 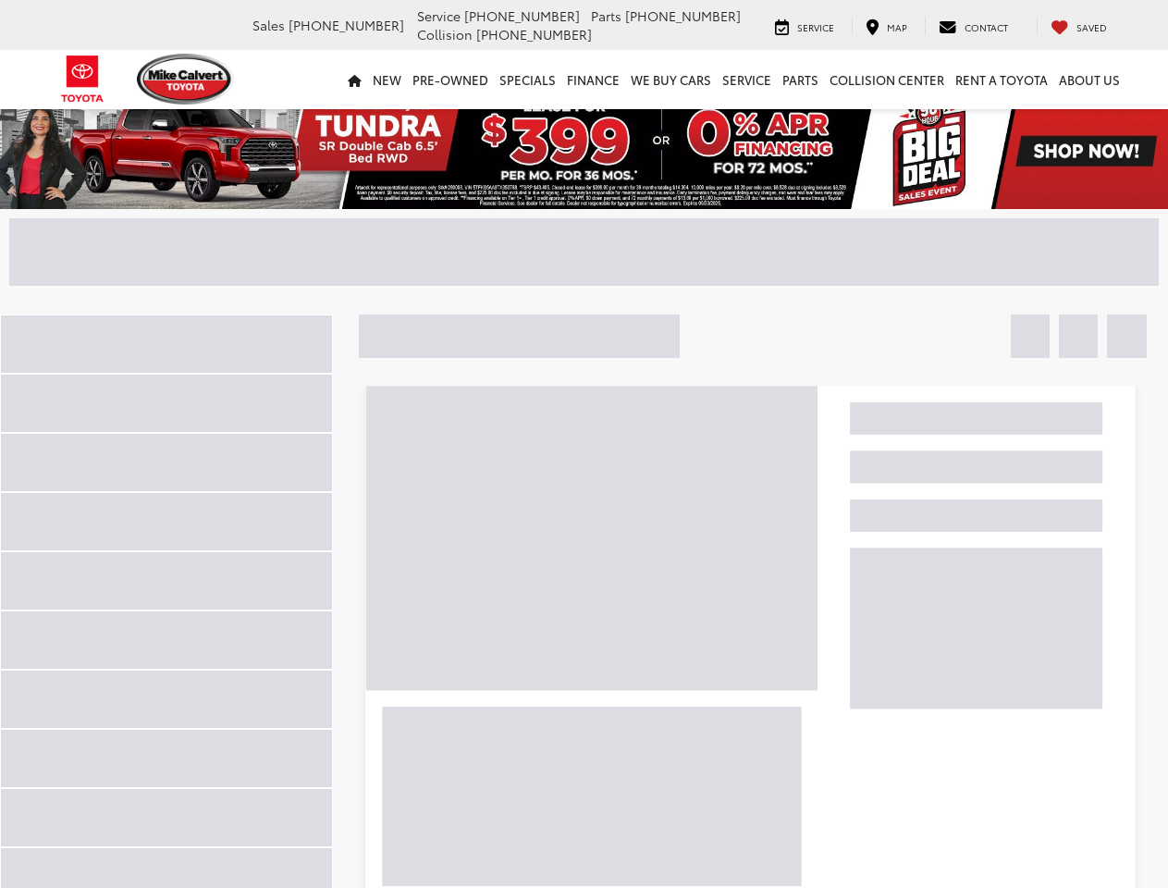 I want to click on a: Rent a Toyota, so click(x=1002, y=80).